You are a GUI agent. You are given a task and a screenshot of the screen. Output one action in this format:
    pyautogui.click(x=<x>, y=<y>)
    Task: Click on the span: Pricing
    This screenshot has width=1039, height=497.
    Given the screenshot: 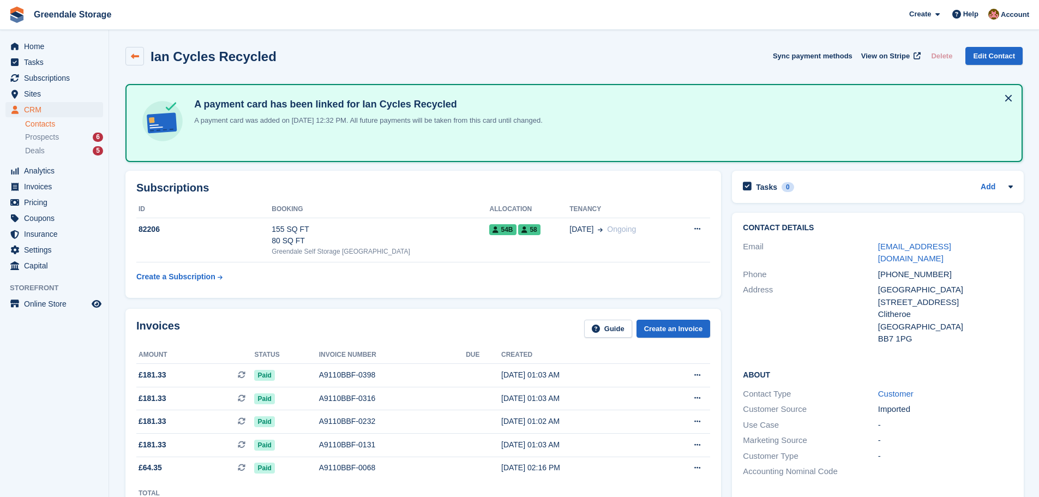 What is the action you would take?
    pyautogui.click(x=57, y=202)
    